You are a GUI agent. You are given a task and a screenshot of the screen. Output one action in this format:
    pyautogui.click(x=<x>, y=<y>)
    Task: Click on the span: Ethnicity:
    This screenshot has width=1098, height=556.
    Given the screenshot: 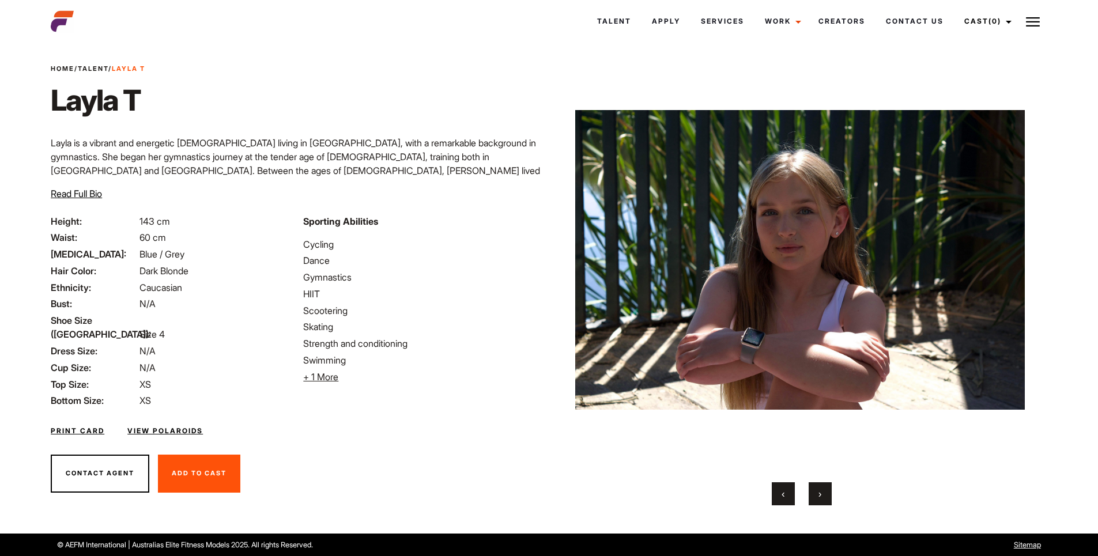 What is the action you would take?
    pyautogui.click(x=94, y=288)
    